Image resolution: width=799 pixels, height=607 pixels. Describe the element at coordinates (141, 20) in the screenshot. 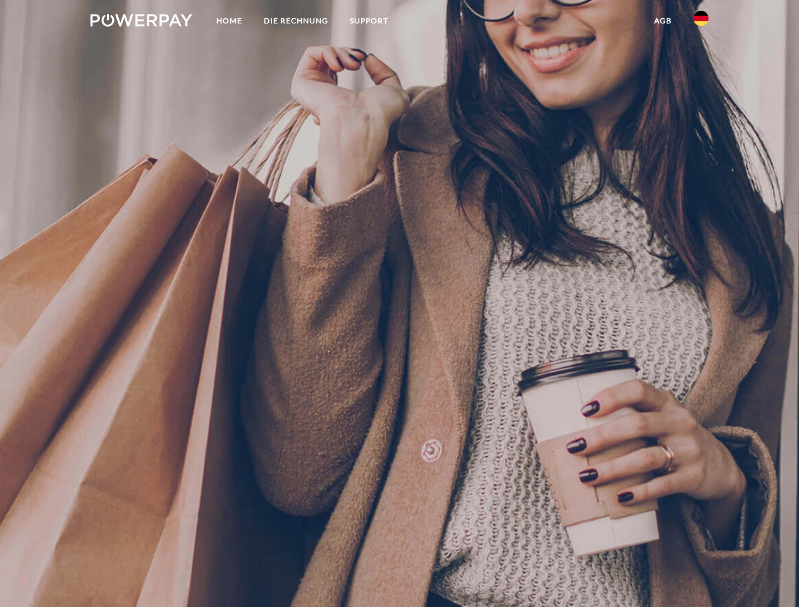

I see `img: logo-powerpay-white.svg` at that location.